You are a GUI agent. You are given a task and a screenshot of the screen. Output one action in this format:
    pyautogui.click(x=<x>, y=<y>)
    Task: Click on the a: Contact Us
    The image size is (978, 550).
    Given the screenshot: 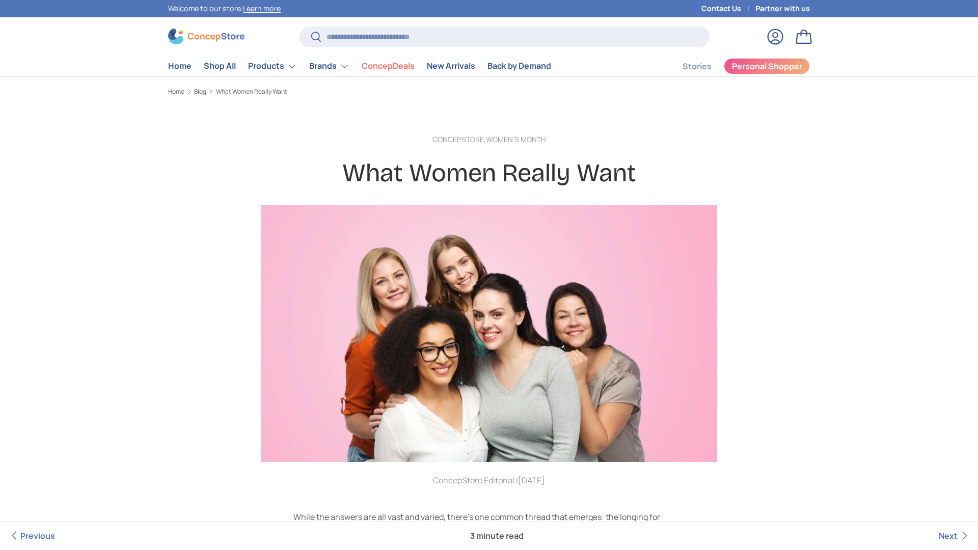 What is the action you would take?
    pyautogui.click(x=728, y=9)
    